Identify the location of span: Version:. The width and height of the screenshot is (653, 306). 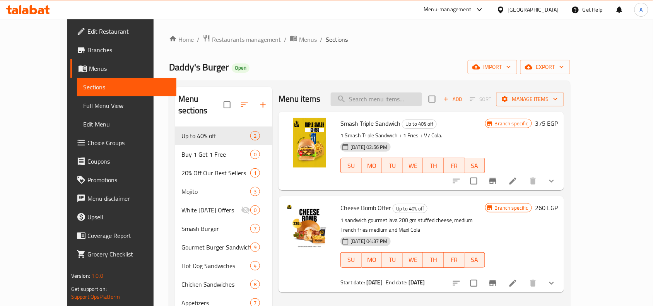
(80, 276).